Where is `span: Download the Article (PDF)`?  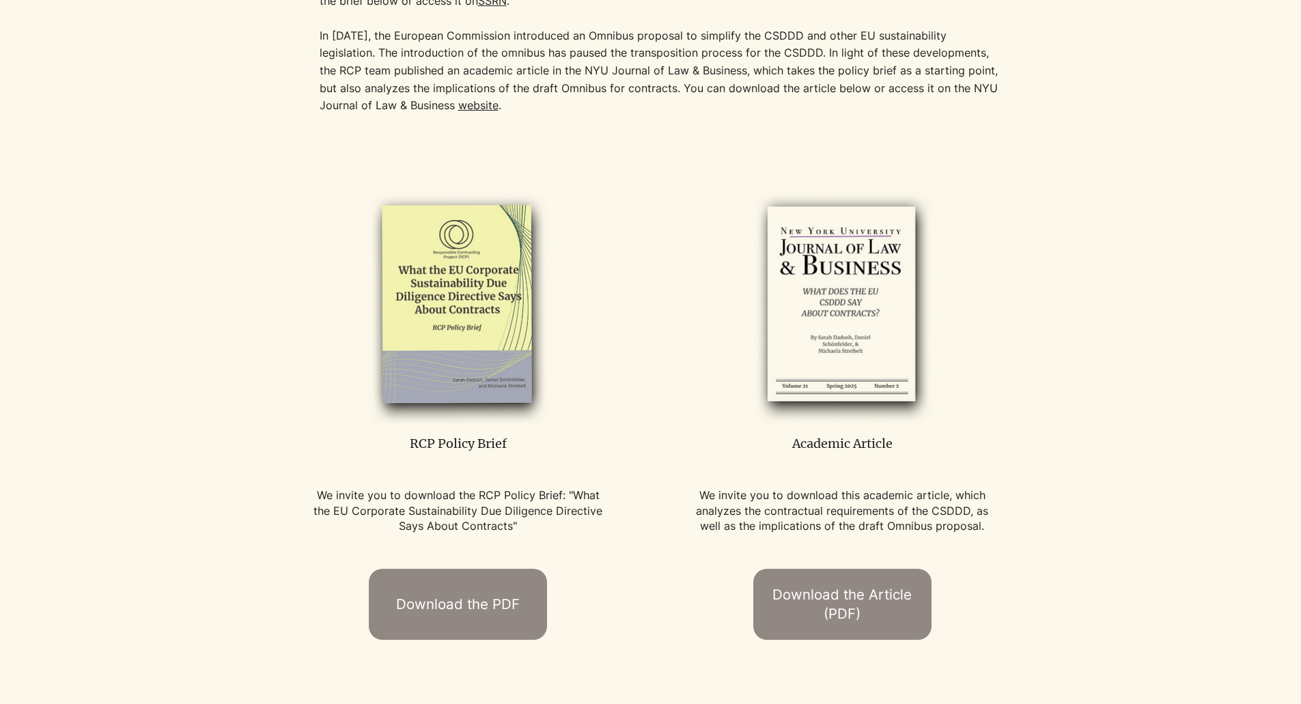 span: Download the Article (PDF) is located at coordinates (842, 604).